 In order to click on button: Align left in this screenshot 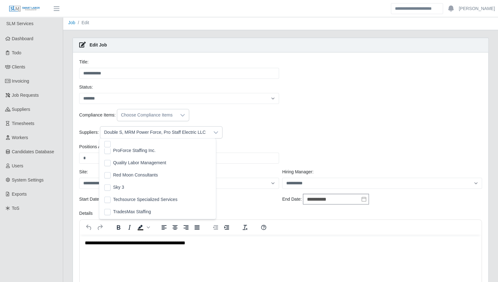, I will do `click(164, 227)`.